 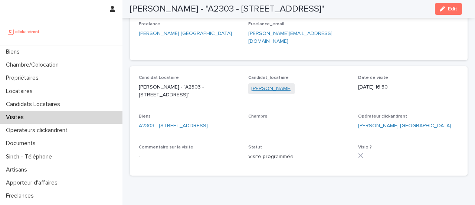 I want to click on p: Biens, so click(x=14, y=52).